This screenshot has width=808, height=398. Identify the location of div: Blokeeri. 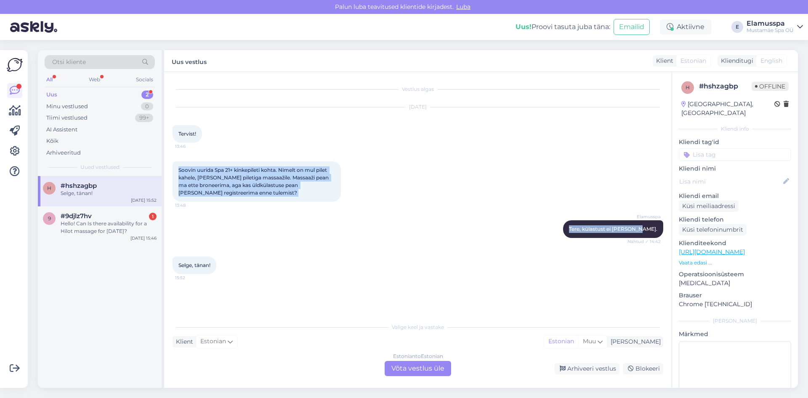
(643, 368).